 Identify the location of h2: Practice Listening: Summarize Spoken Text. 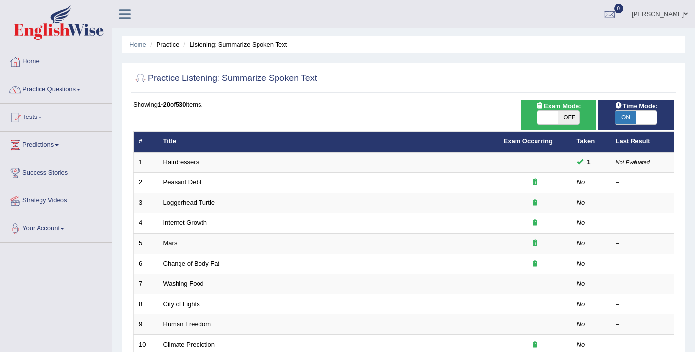
(225, 79).